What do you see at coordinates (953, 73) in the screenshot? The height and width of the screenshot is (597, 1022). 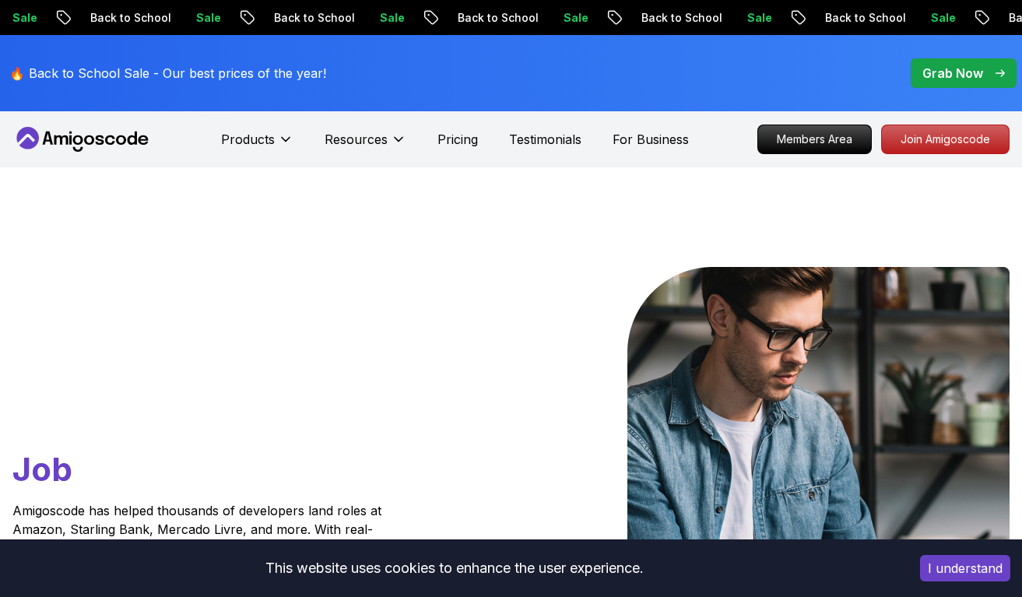 I see `p: Grab Now` at bounding box center [953, 73].